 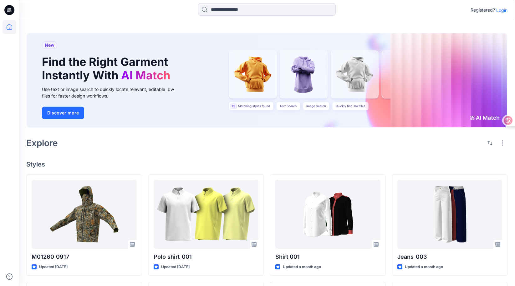 What do you see at coordinates (483, 10) in the screenshot?
I see `p: Registered?` at bounding box center [483, 10].